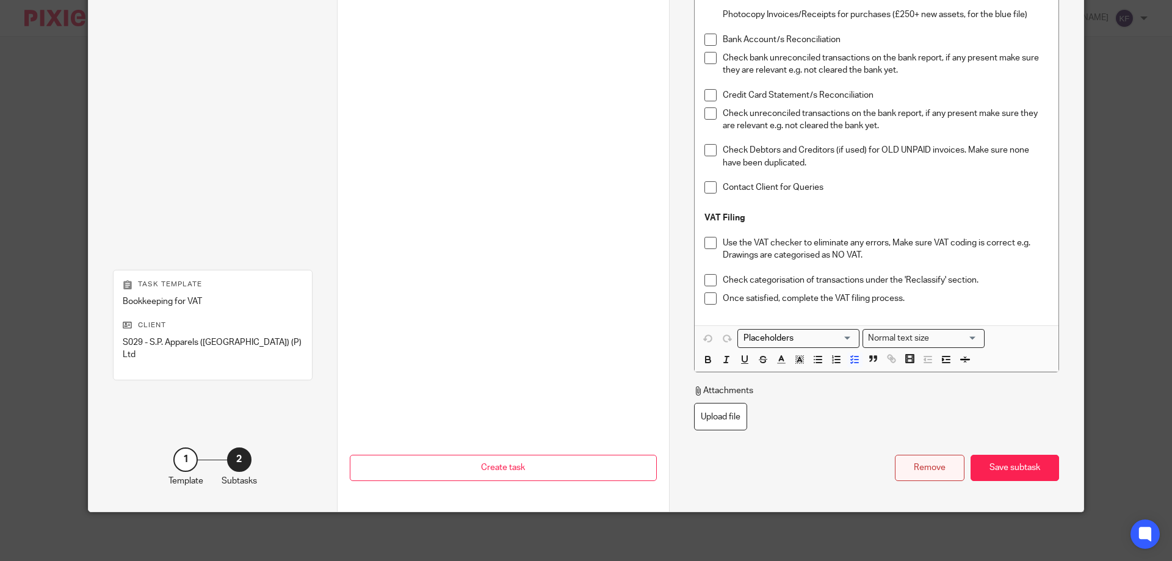 The image size is (1172, 561). I want to click on p: Contact Client for Queries, so click(886, 187).